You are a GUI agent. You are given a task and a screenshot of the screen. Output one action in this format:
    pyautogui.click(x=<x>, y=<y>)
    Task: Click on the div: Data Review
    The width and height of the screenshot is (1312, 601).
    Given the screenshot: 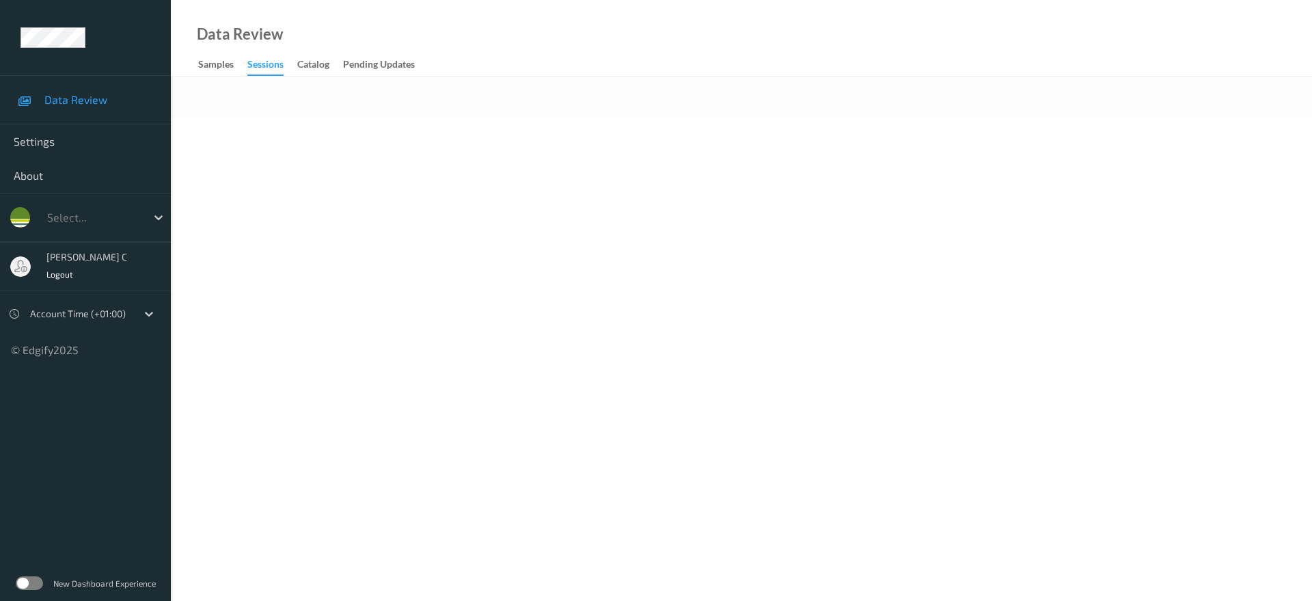 What is the action you would take?
    pyautogui.click(x=240, y=34)
    